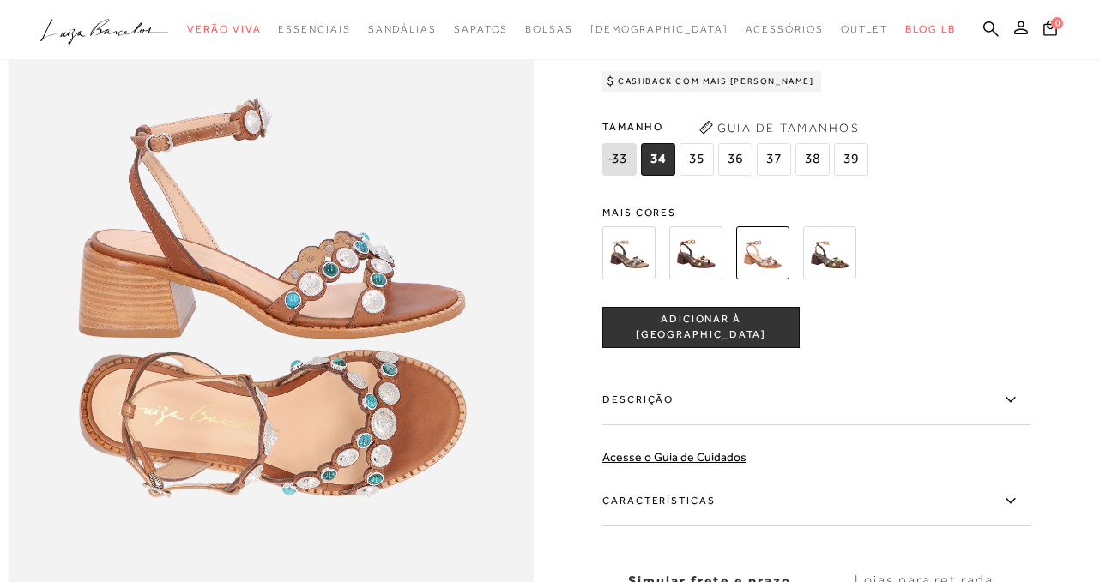 The width and height of the screenshot is (1100, 582). I want to click on span: 34, so click(658, 160).